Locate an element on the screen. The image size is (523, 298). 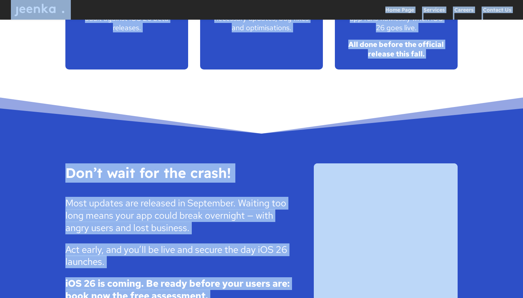
a: Careers is located at coordinates (464, 13).